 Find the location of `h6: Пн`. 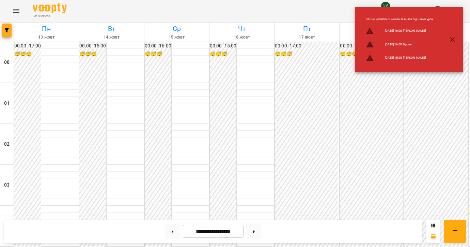

h6: Пн is located at coordinates (46, 29).